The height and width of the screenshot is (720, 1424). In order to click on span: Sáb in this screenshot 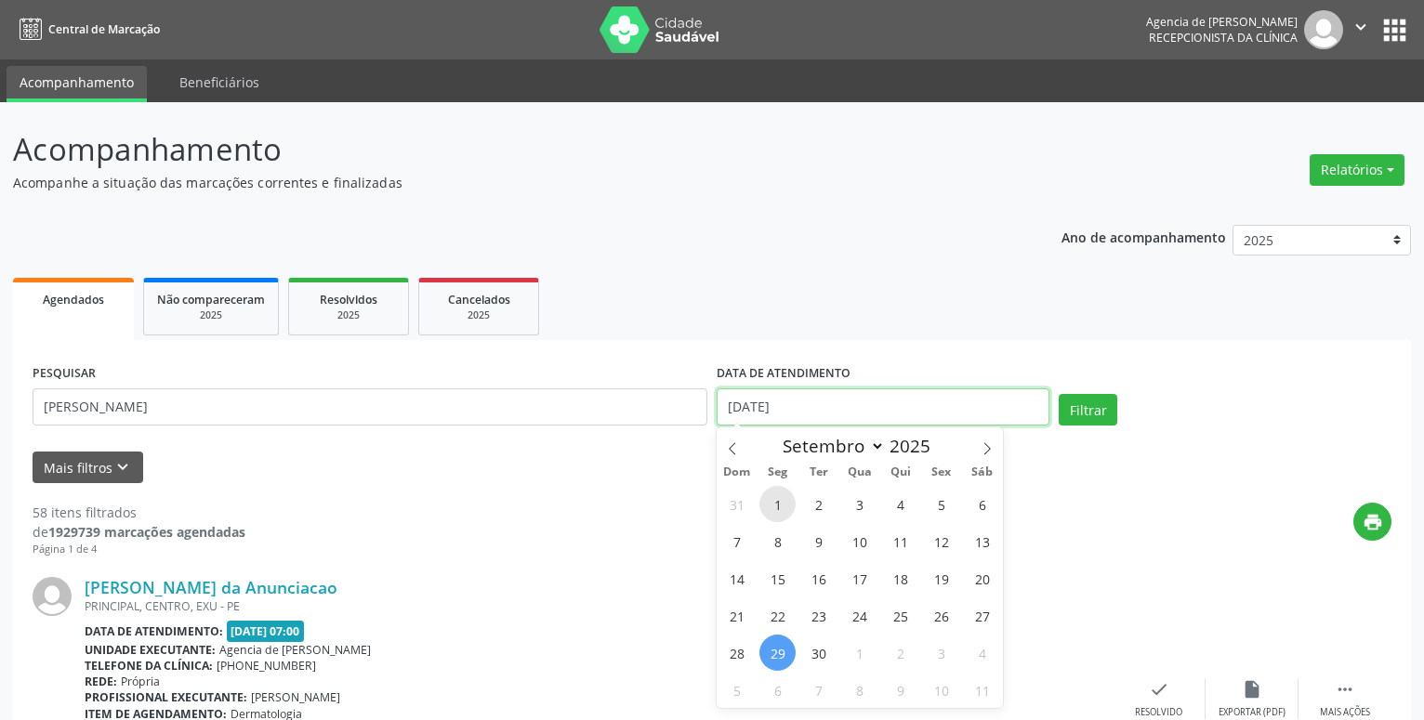, I will do `click(983, 472)`.